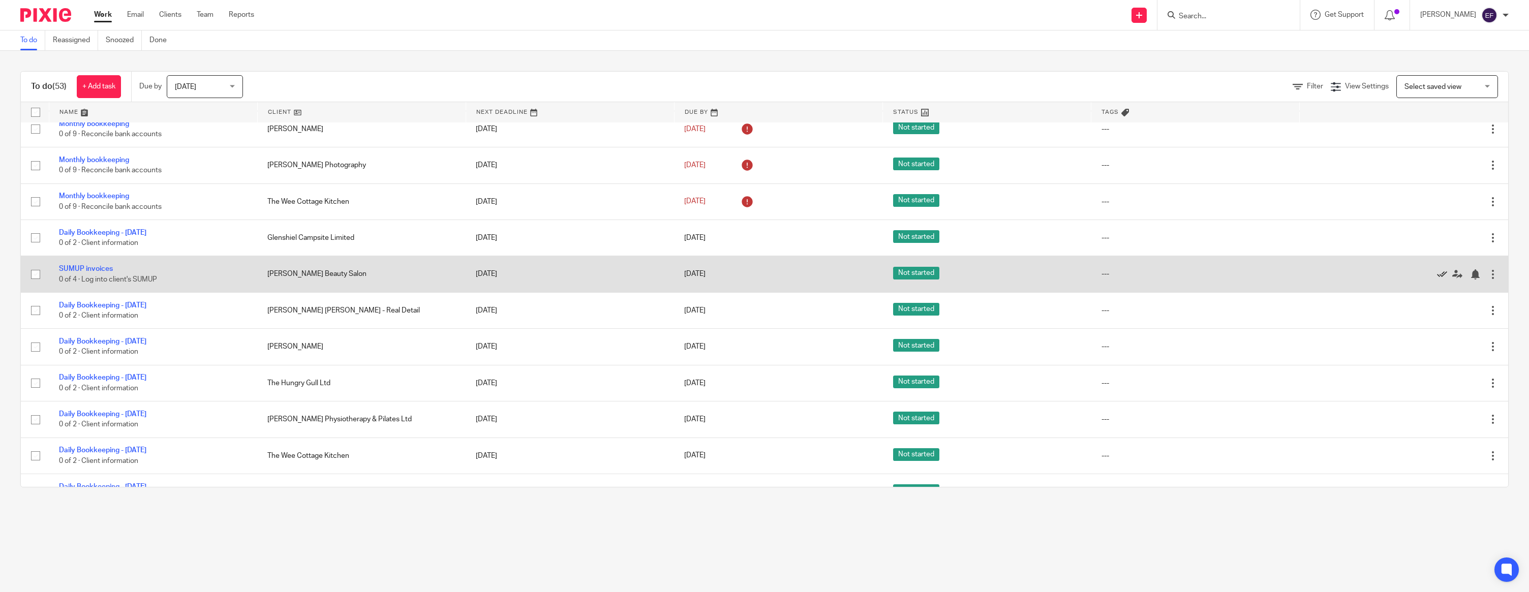 The width and height of the screenshot is (1529, 592). Describe the element at coordinates (33, 40) in the screenshot. I see `a: To do` at that location.